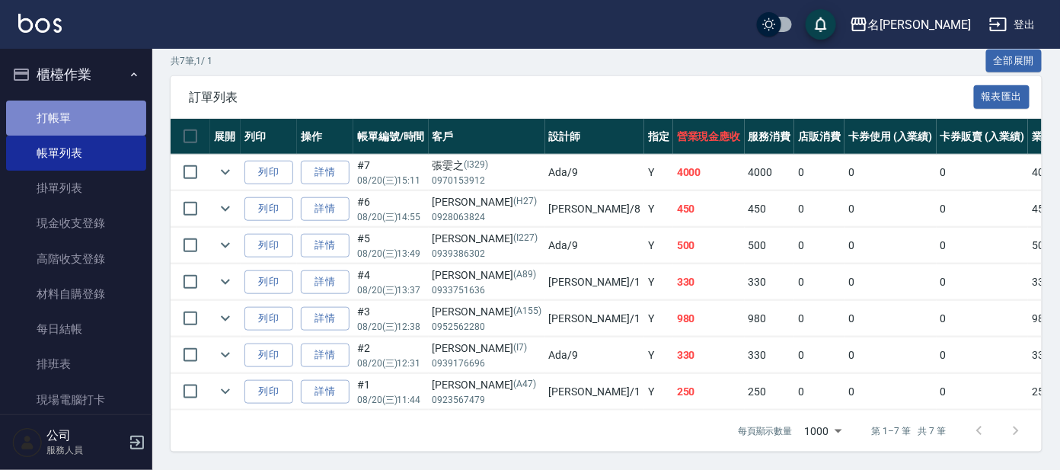 The image size is (1060, 470). I want to click on p: 0933751636, so click(487, 290).